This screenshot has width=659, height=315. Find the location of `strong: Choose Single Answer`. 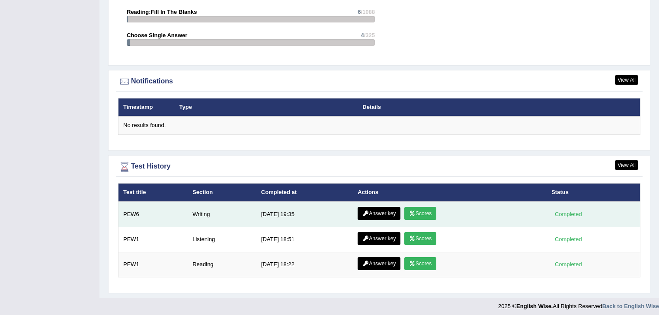

strong: Choose Single Answer is located at coordinates (157, 35).